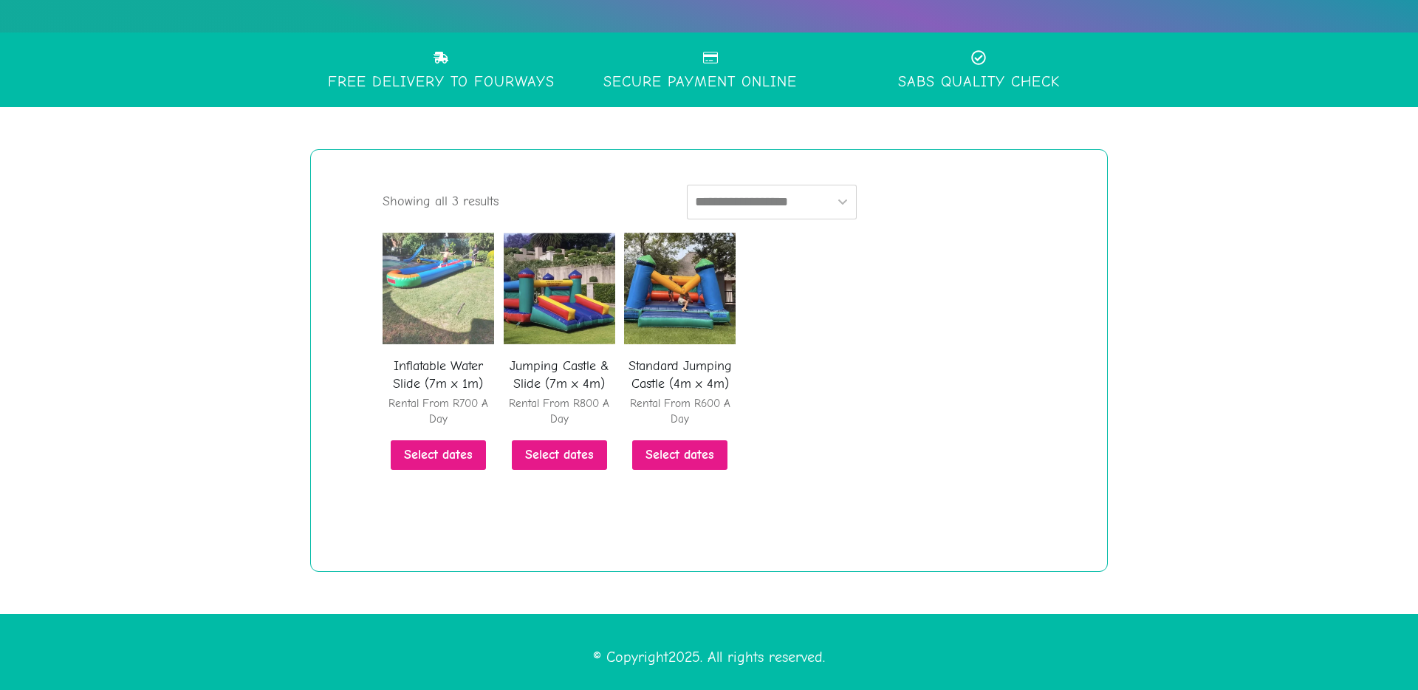  What do you see at coordinates (679, 374) in the screenshot?
I see `h2: Standard Jumping Castle (4m x 4m)` at bounding box center [679, 374].